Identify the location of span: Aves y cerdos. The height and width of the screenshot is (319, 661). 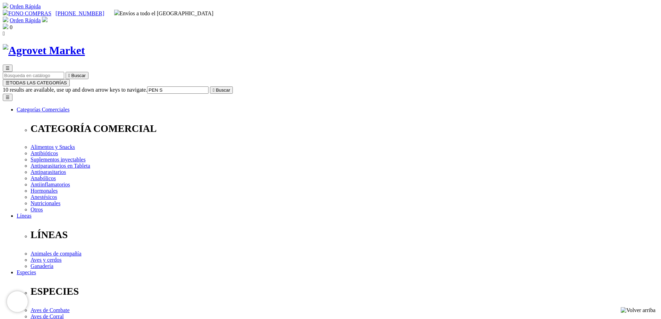
(46, 259).